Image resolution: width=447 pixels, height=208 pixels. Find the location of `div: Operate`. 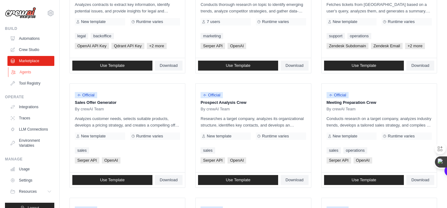

div: Operate is located at coordinates (29, 97).